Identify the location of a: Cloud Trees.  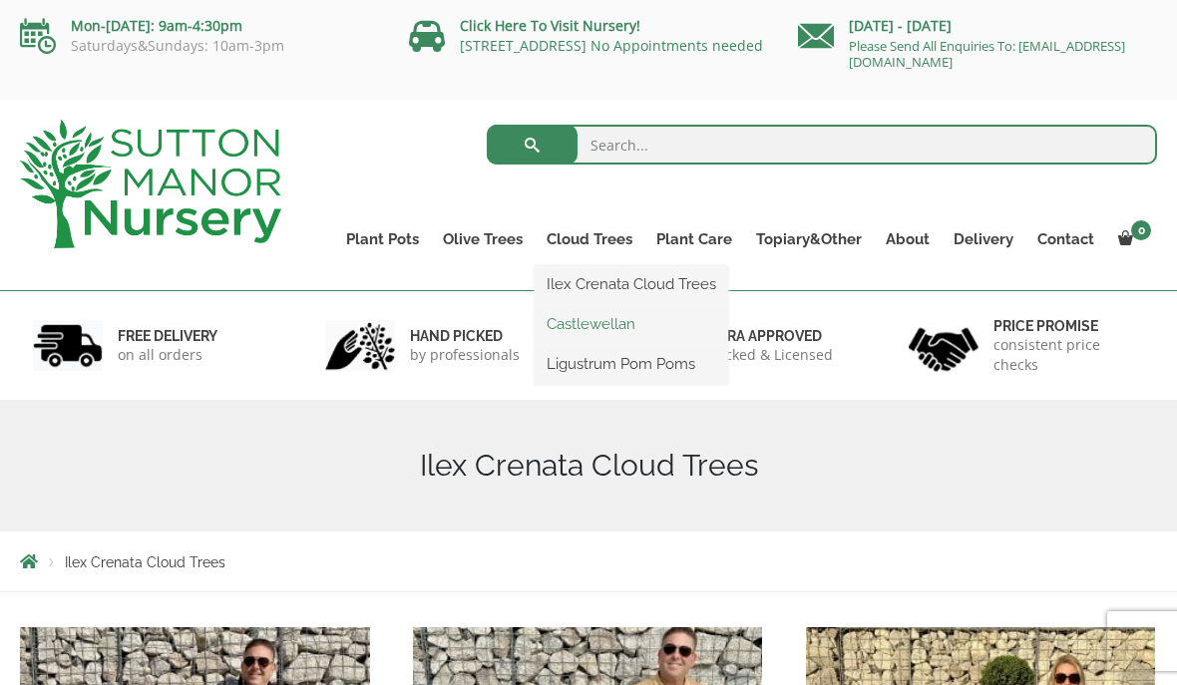
(589, 239).